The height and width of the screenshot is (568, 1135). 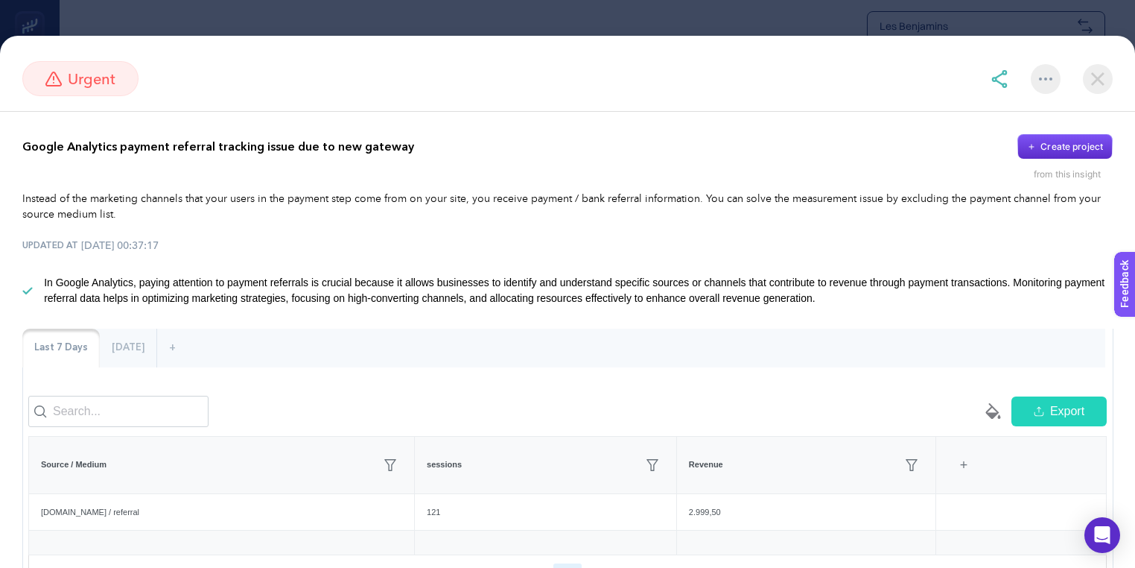 What do you see at coordinates (74, 464) in the screenshot?
I see `span: Source / Medium` at bounding box center [74, 464].